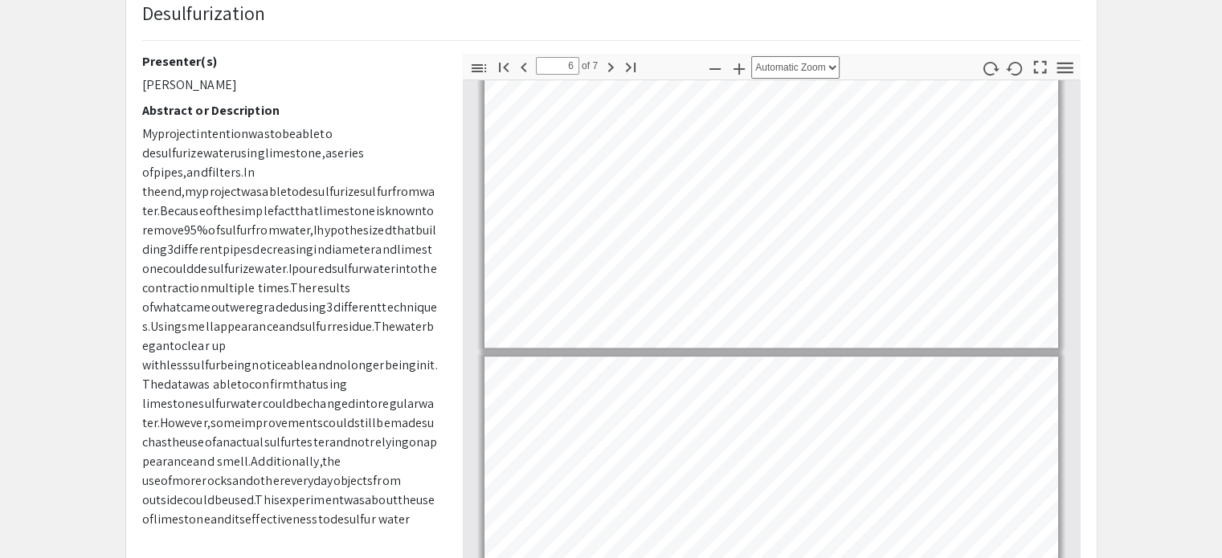 The height and width of the screenshot is (558, 1222). Describe the element at coordinates (558, 66) in the screenshot. I see `input: Page` at that location.